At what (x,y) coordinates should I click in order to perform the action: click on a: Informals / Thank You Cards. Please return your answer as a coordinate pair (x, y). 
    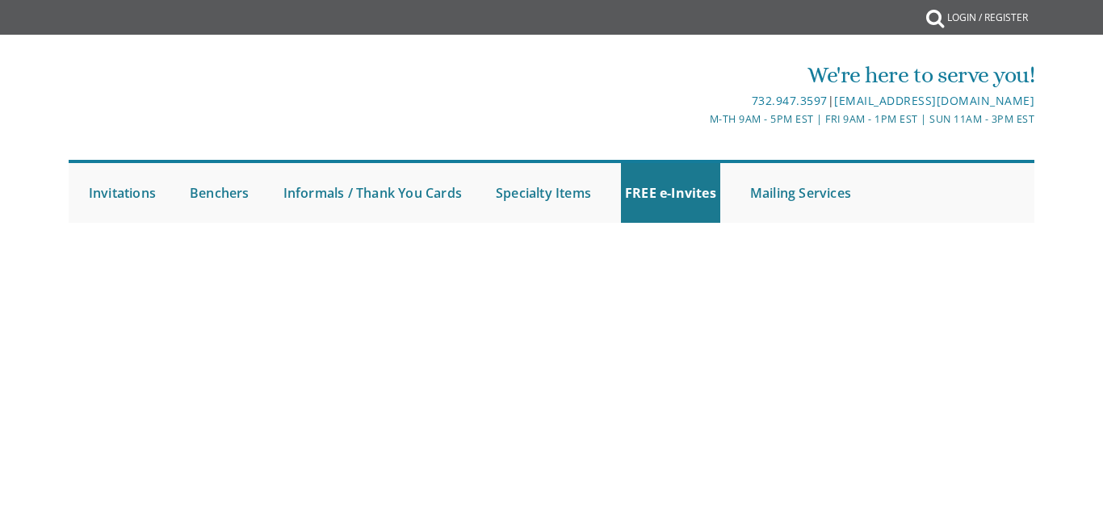
    Looking at the image, I should click on (372, 193).